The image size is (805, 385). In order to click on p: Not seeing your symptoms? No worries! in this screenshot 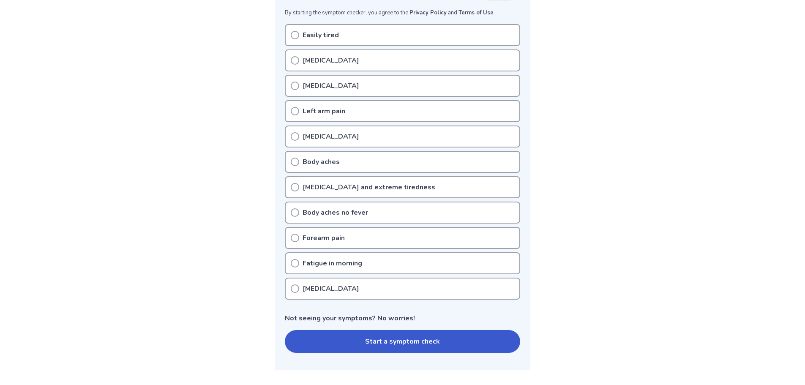, I will do `click(402, 318)`.